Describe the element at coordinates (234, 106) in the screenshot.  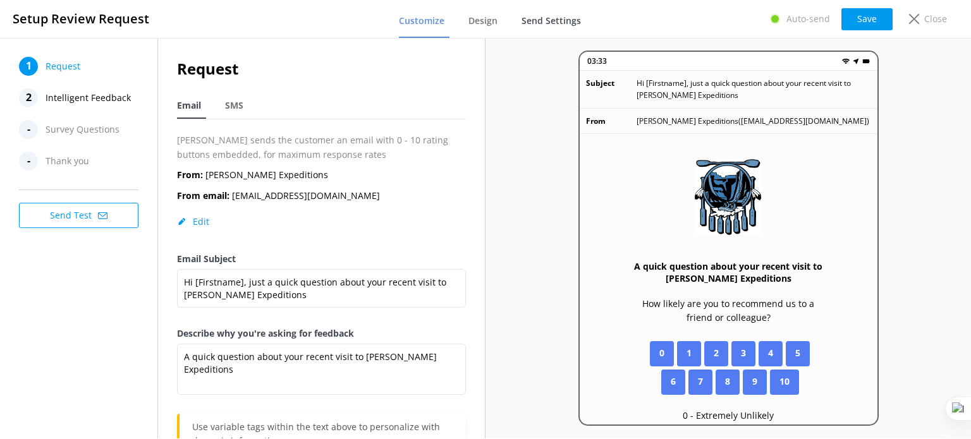
I see `span: SMS` at that location.